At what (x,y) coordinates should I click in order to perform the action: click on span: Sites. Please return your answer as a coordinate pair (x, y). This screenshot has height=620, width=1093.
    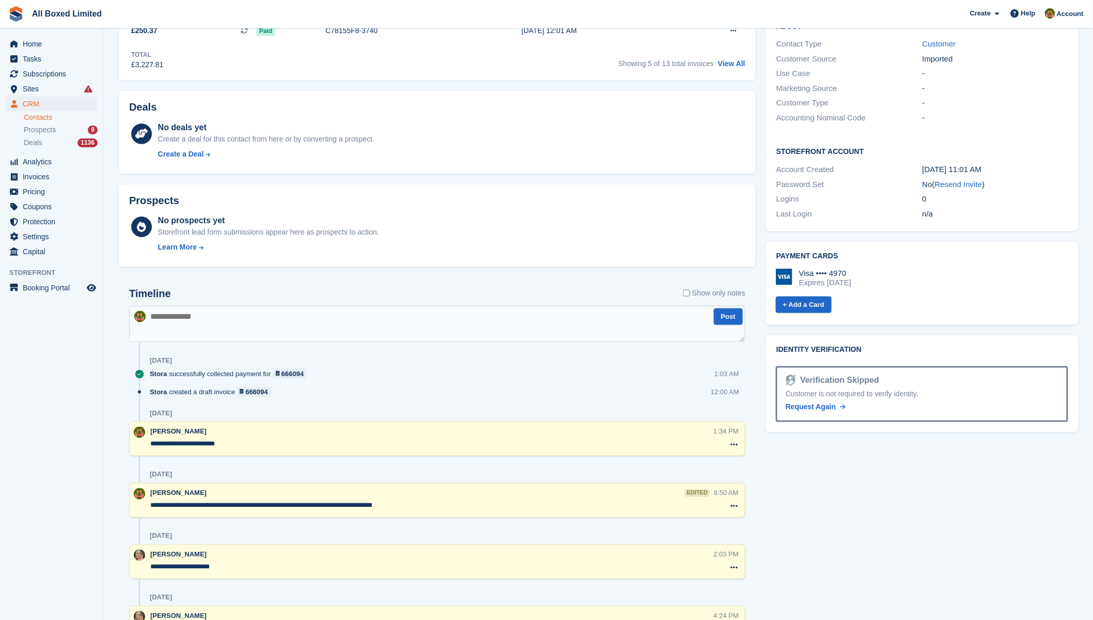
    Looking at the image, I should click on (54, 89).